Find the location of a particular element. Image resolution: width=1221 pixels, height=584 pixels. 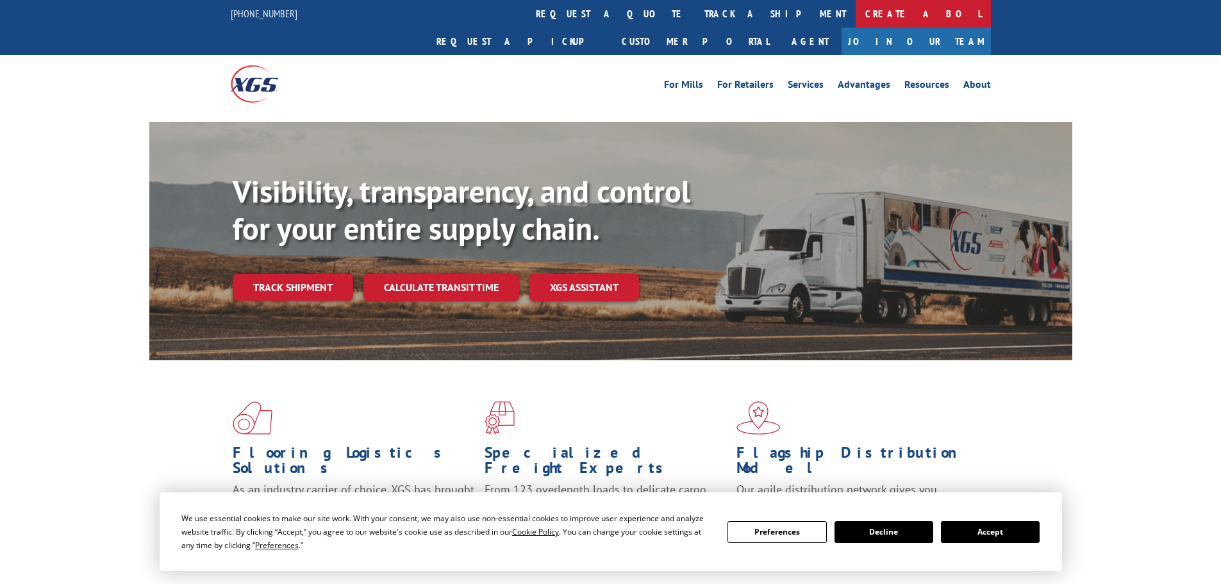

a: Resources is located at coordinates (927, 87).